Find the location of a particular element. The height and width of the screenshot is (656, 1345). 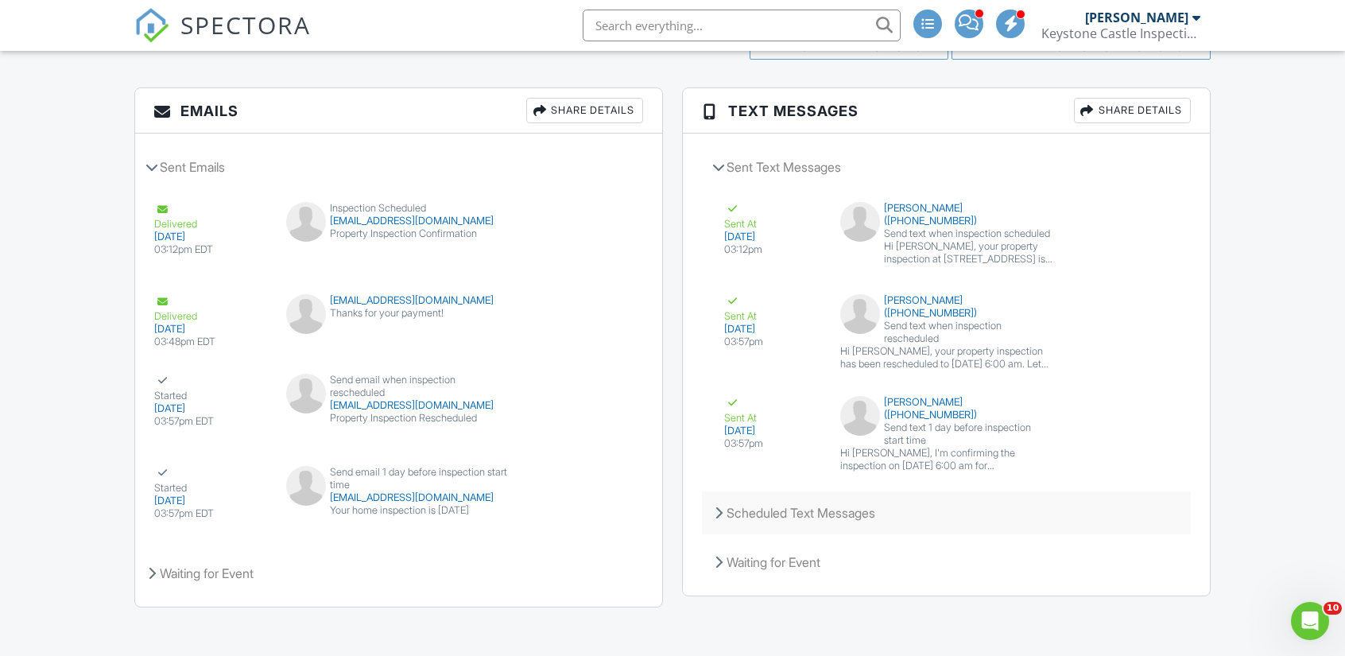

div: Send text when inspection rescheduled is located at coordinates (946, 332).